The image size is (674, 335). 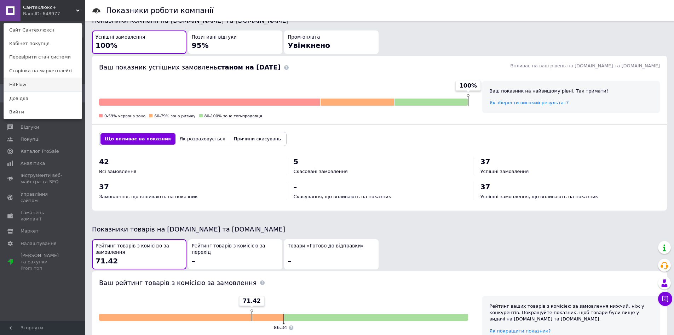 What do you see at coordinates (139, 42) in the screenshot?
I see `button: Успішні замовлення100%` at bounding box center [139, 42].